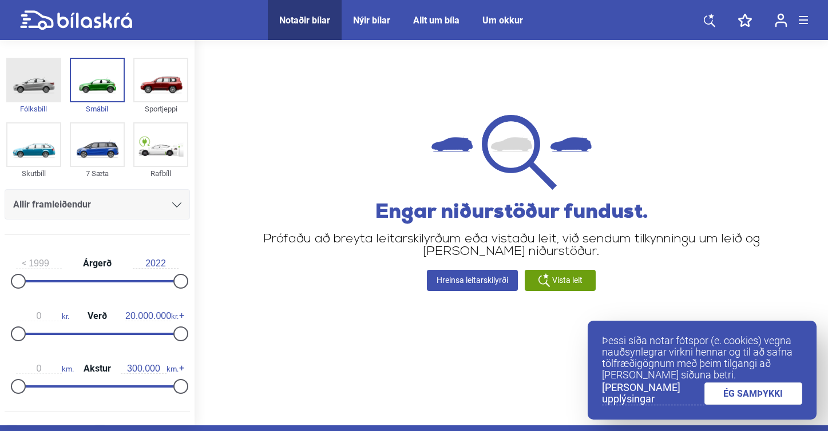 This screenshot has width=828, height=431. I want to click on img: not found, so click(511, 152).